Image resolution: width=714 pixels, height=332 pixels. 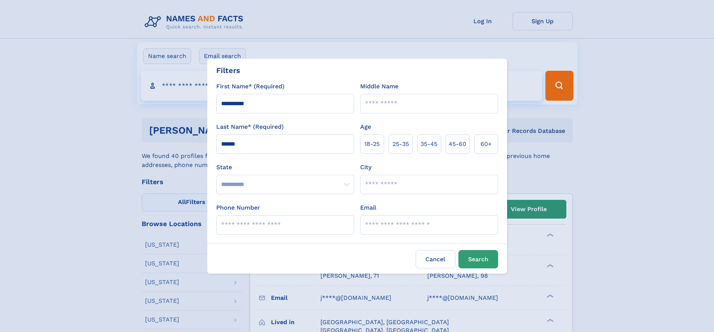 I want to click on label: Age, so click(x=365, y=127).